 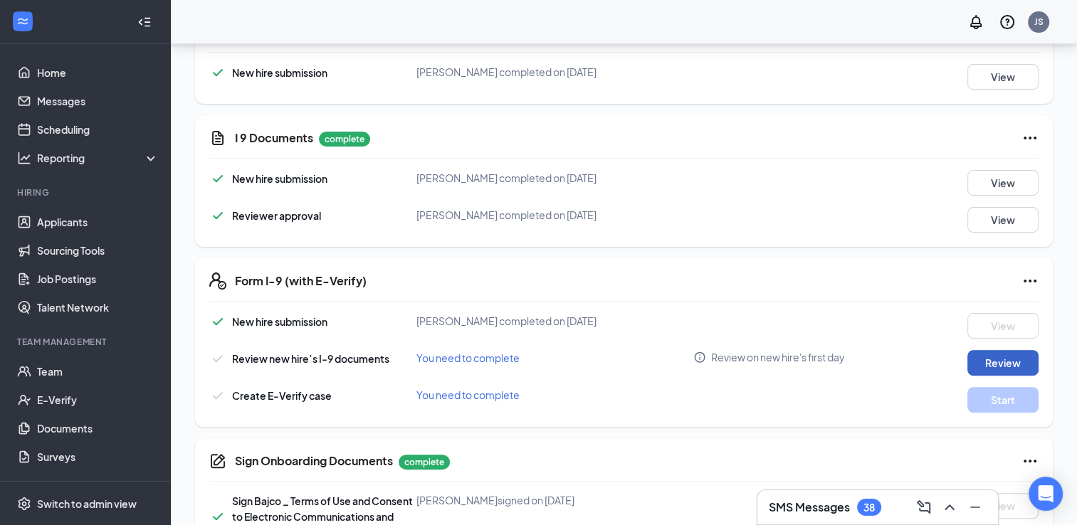 What do you see at coordinates (1003, 400) in the screenshot?
I see `button: Start` at bounding box center [1003, 400].